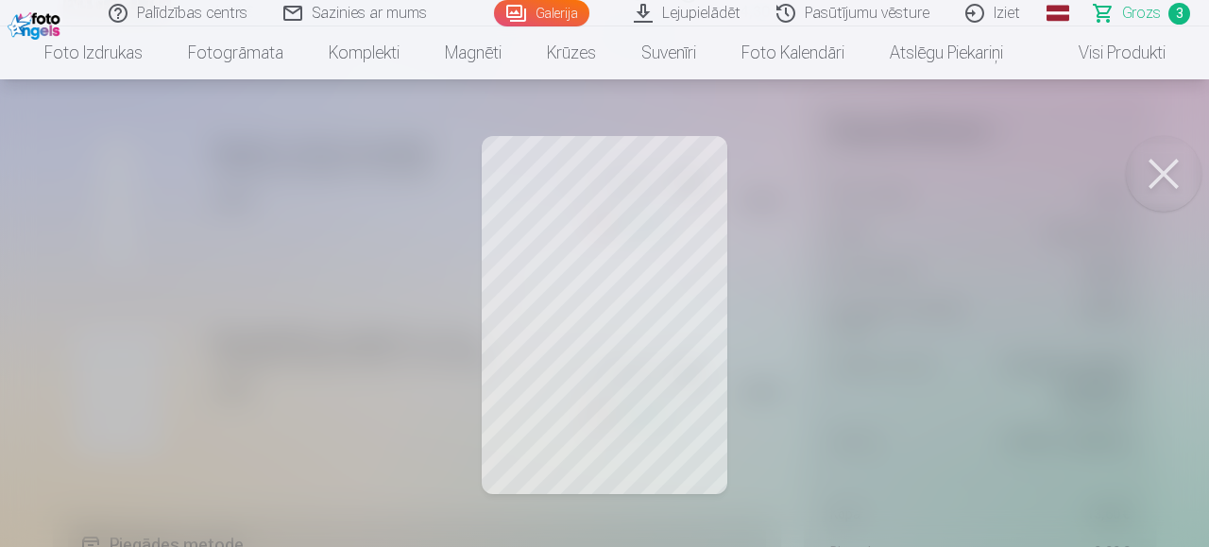 The height and width of the screenshot is (547, 1209). I want to click on span: 3, so click(1179, 13).